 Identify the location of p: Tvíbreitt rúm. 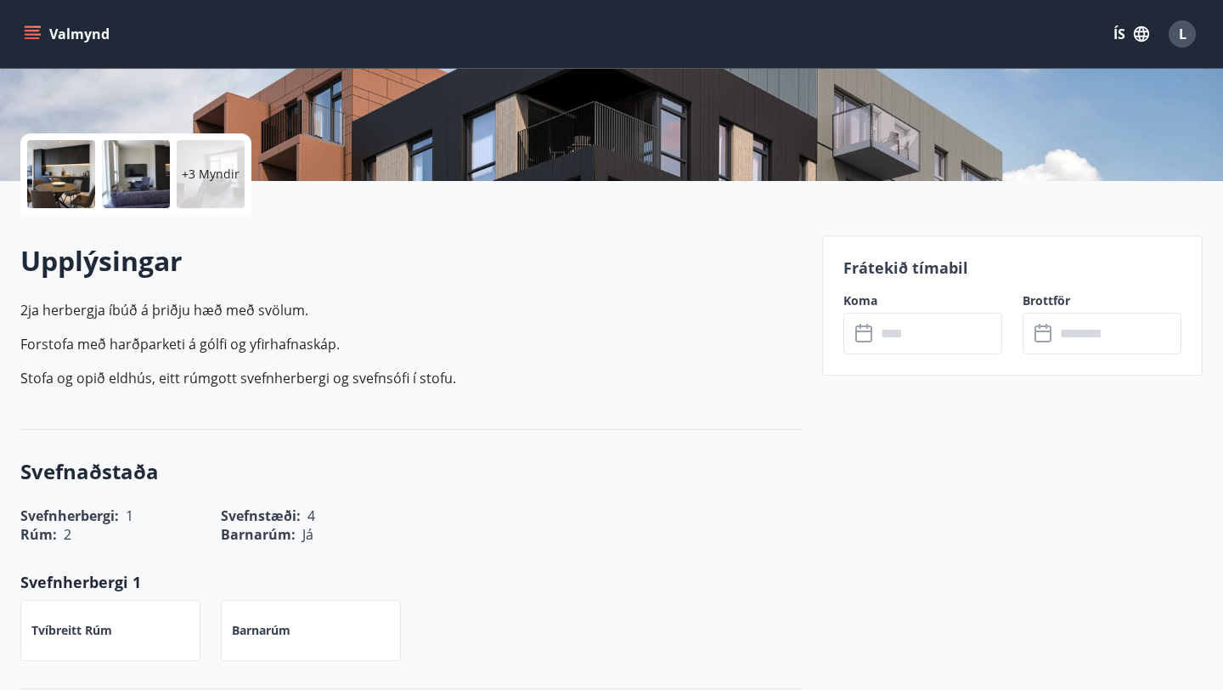
(71, 630).